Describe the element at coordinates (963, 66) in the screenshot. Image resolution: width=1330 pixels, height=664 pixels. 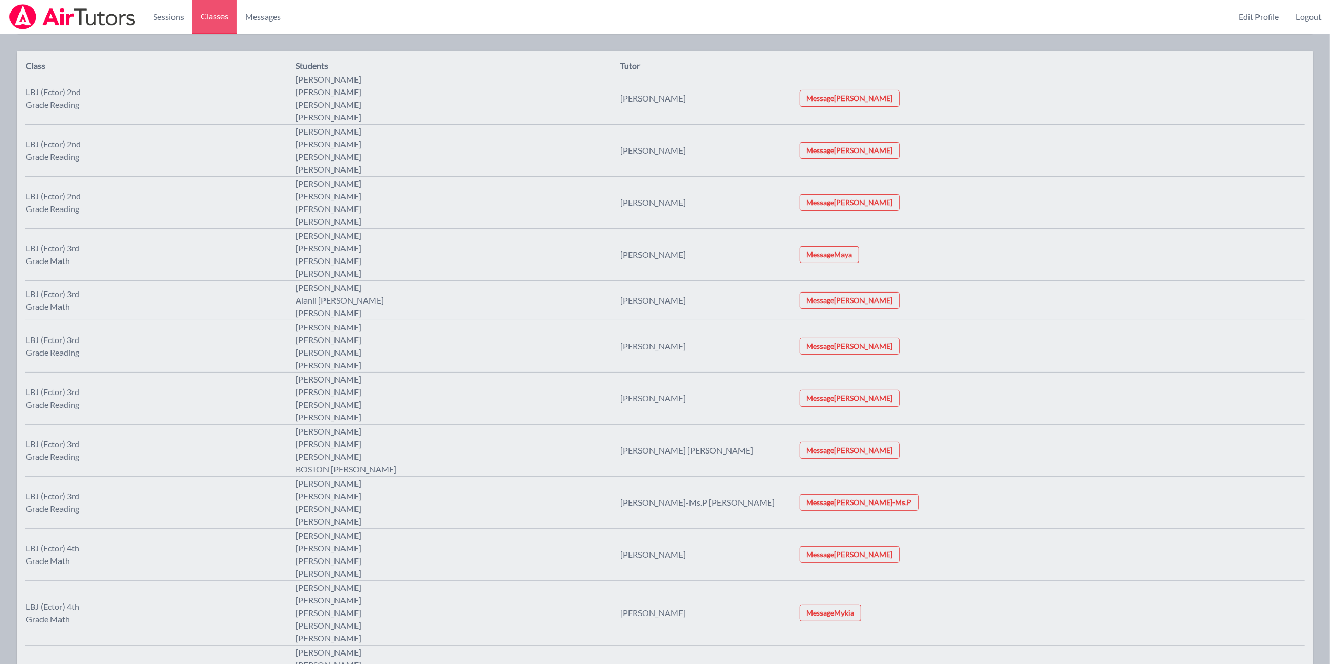
I see `th: Tutor` at that location.